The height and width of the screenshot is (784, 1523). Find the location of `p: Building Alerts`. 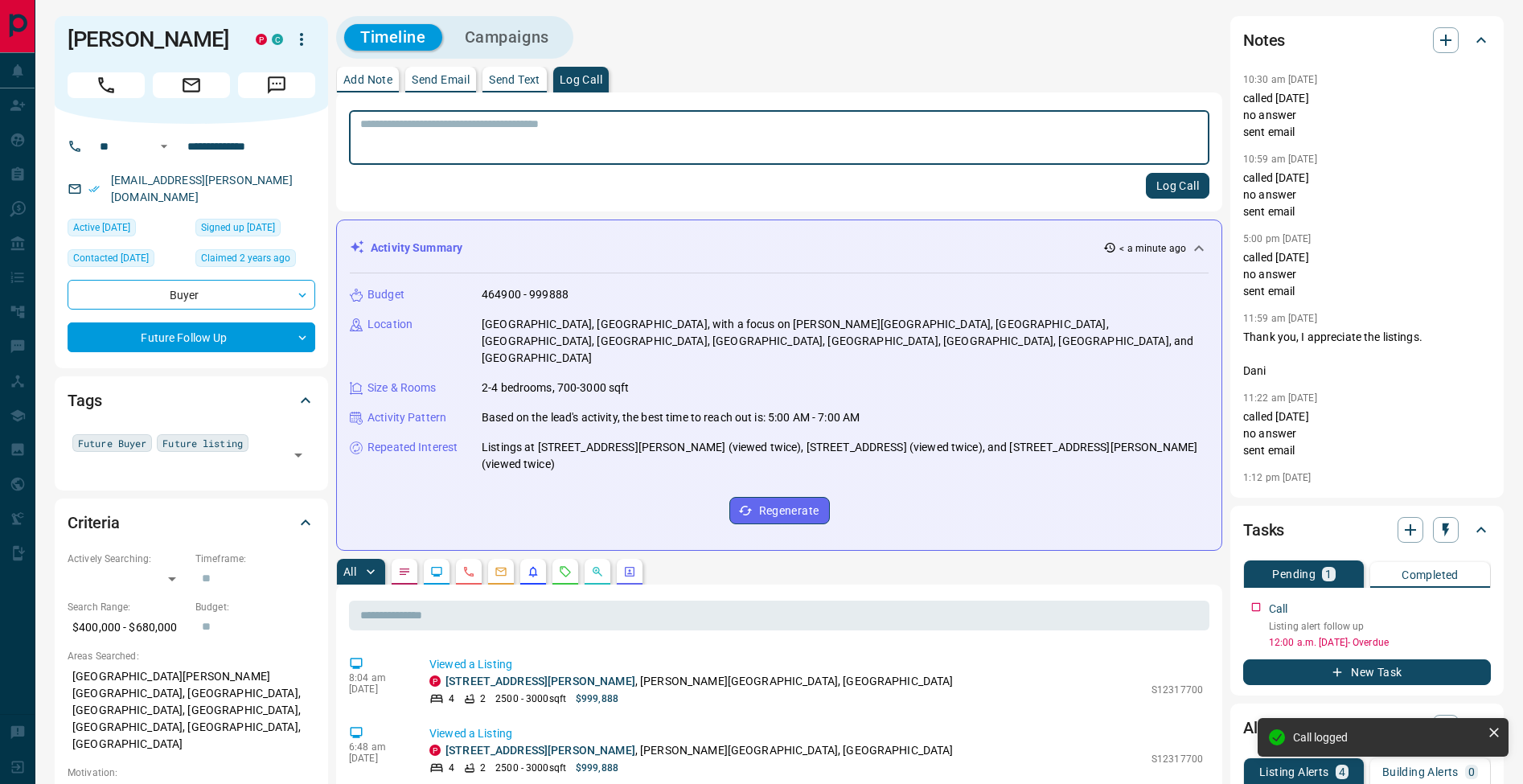

p: Building Alerts is located at coordinates (1420, 771).